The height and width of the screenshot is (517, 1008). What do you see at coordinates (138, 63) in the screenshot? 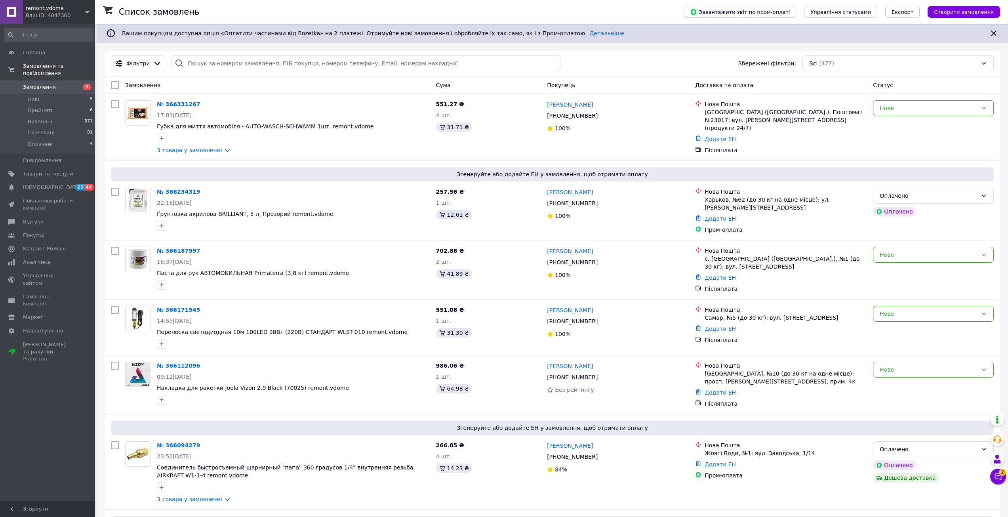
I see `span: Фільтри` at bounding box center [138, 63].